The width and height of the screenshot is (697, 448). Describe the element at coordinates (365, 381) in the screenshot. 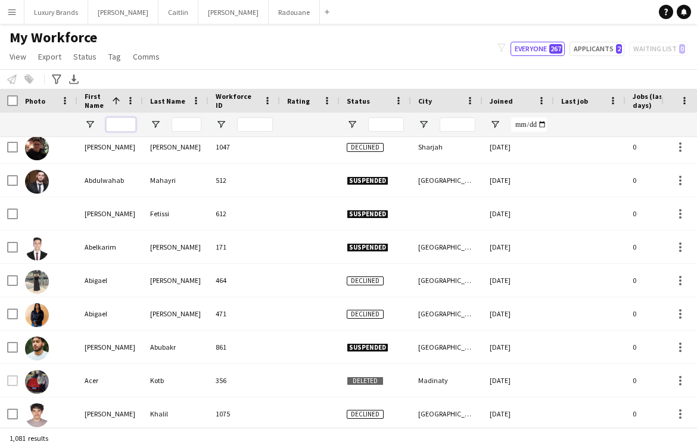

I see `span: Deleted` at that location.